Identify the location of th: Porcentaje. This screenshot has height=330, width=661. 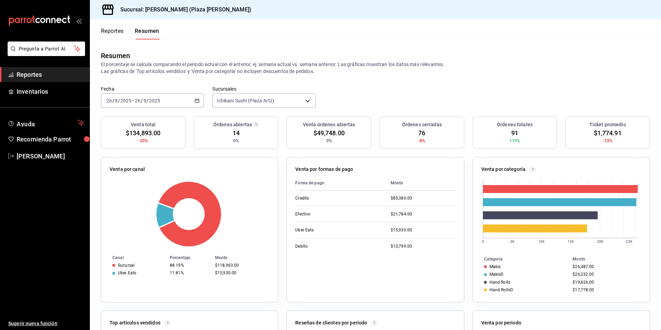
(189, 258).